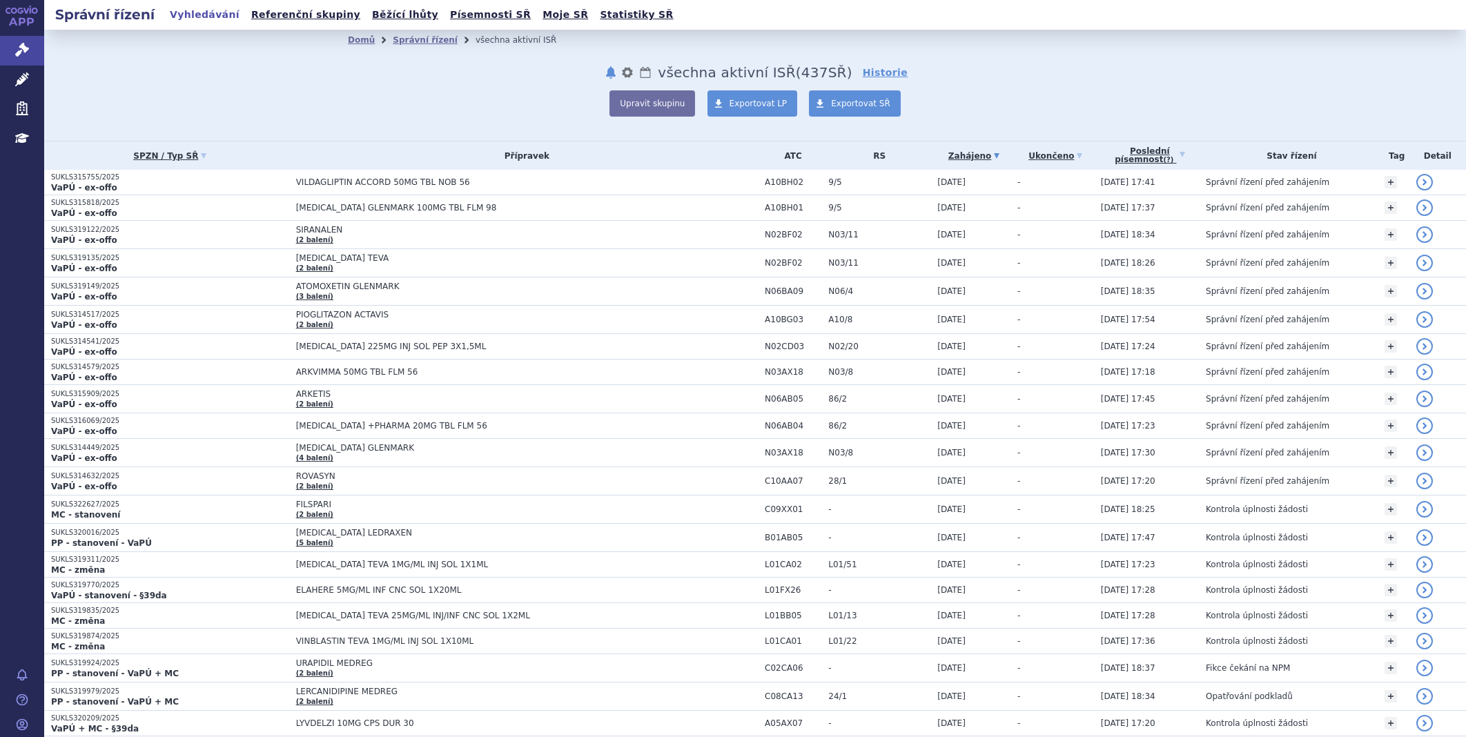  Describe the element at coordinates (170, 258) in the screenshot. I see `p: SUKLS319135/2025` at that location.